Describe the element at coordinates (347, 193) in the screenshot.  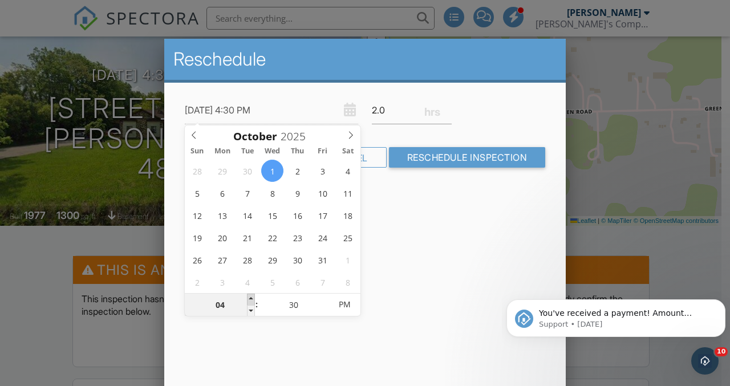
I see `span: October 11, 2025` at that location.